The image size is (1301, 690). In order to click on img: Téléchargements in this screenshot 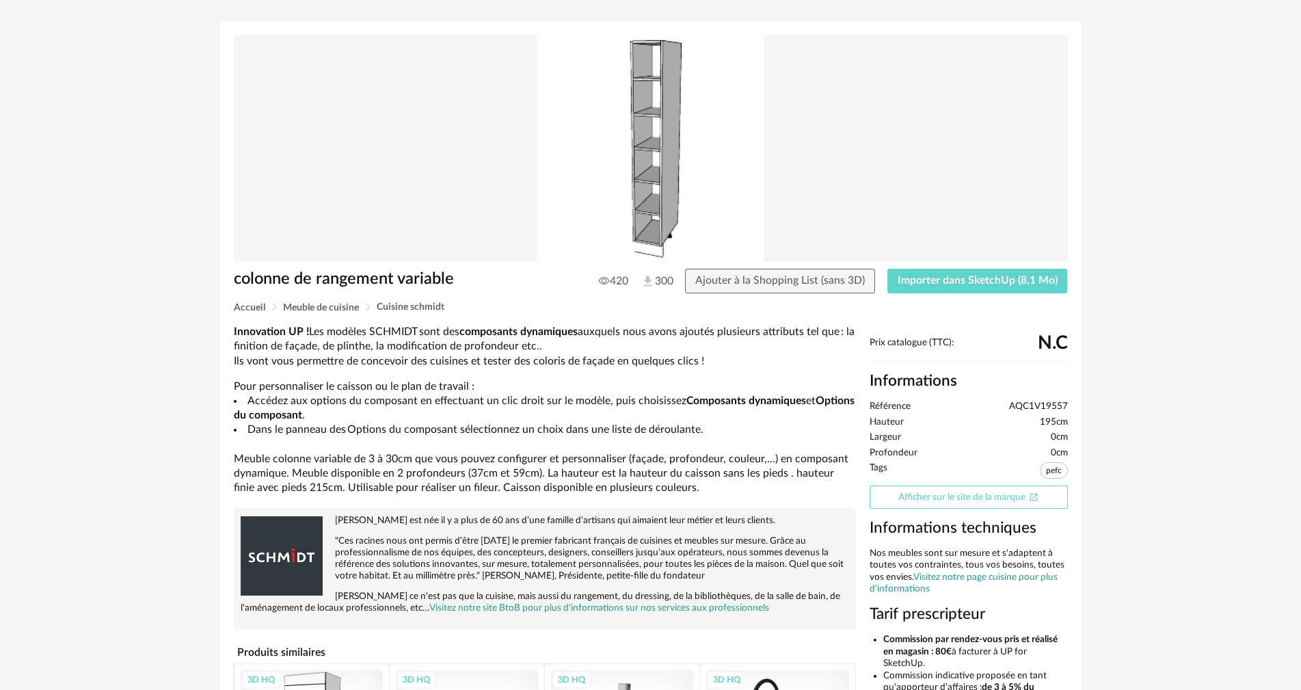, I will do `click(647, 281)`.